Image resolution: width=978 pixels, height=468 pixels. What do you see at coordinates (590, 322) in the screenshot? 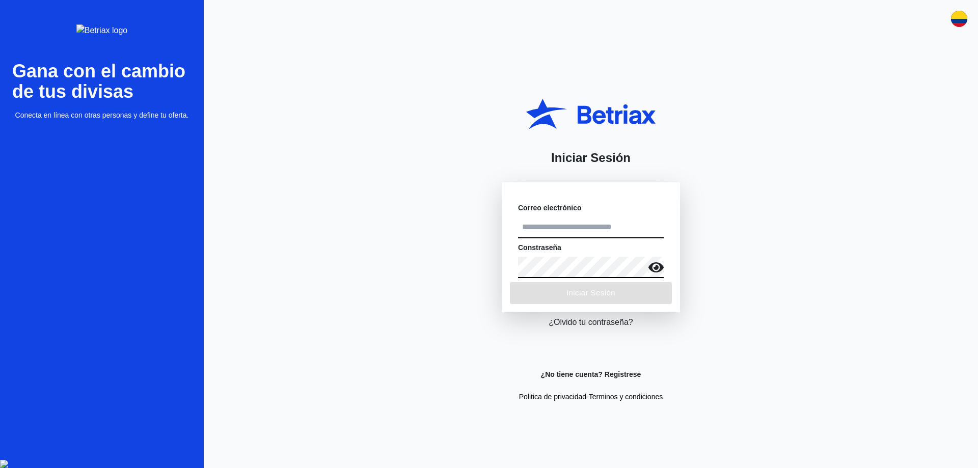
I see `a: ¿Olvido tu contraseña?` at bounding box center [590, 322].